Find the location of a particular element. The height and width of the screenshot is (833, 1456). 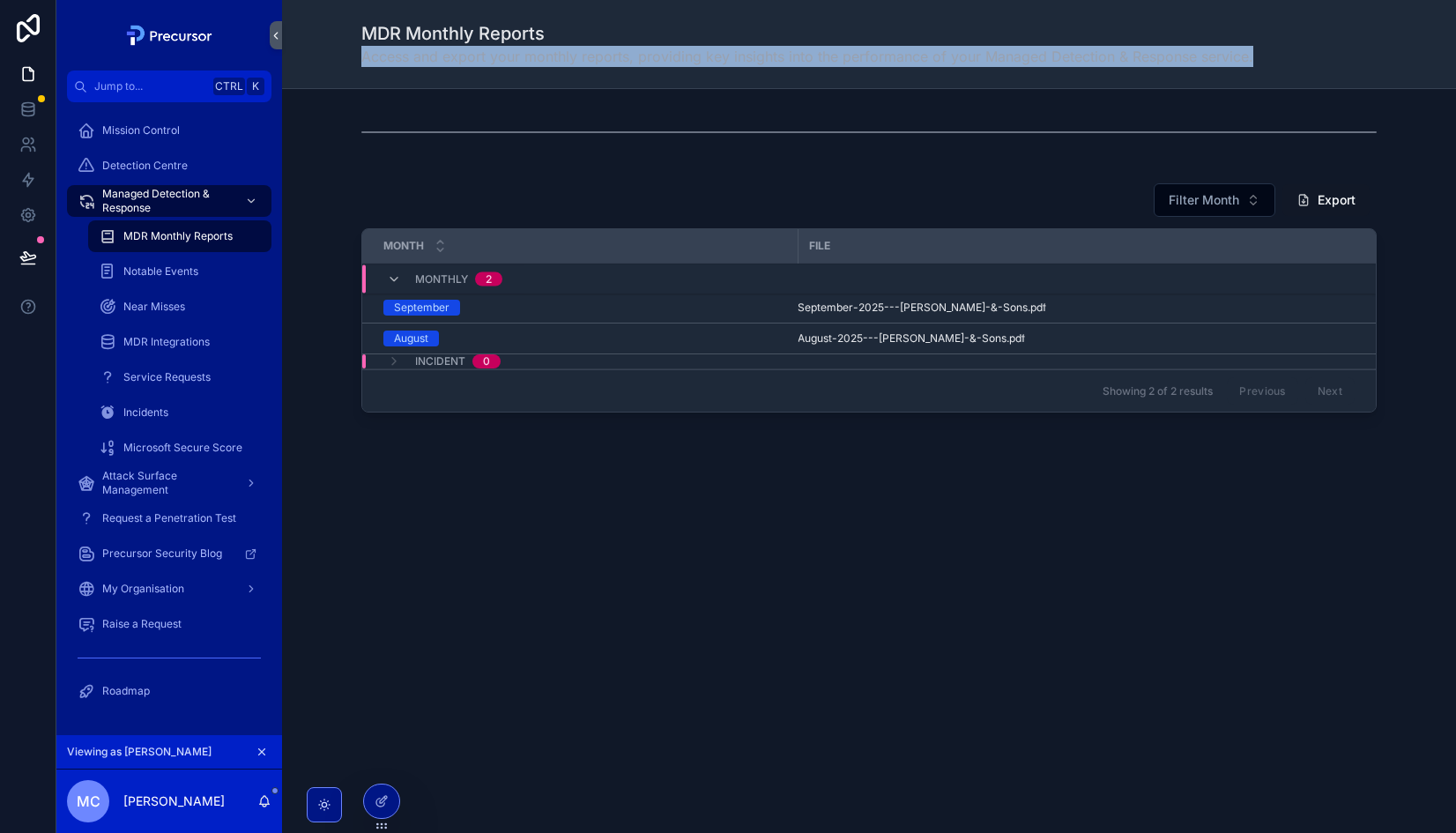

div: September is located at coordinates (422, 308).